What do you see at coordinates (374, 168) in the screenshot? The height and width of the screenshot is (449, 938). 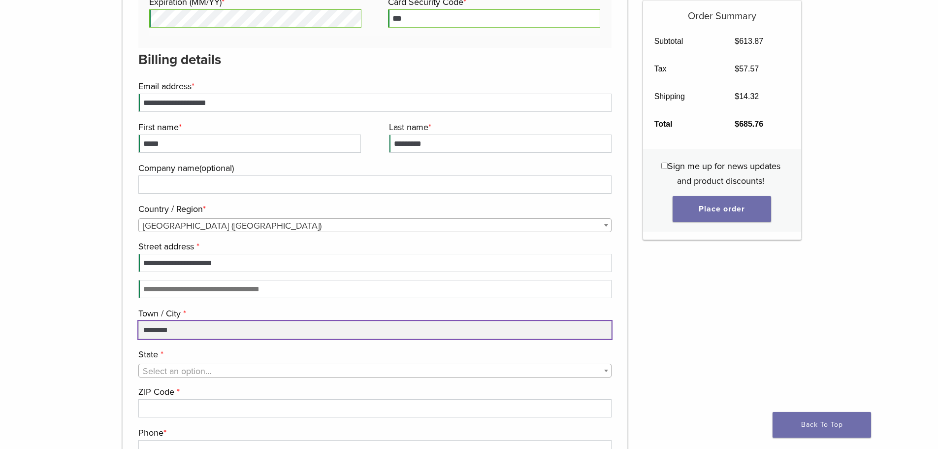 I see `label: Company name` at bounding box center [374, 168].